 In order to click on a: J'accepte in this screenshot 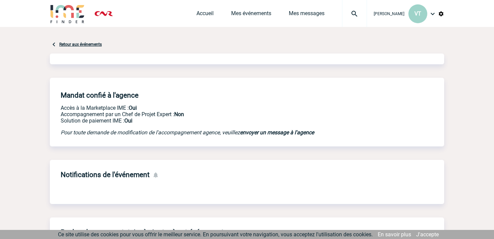, I will do `click(427, 234)`.